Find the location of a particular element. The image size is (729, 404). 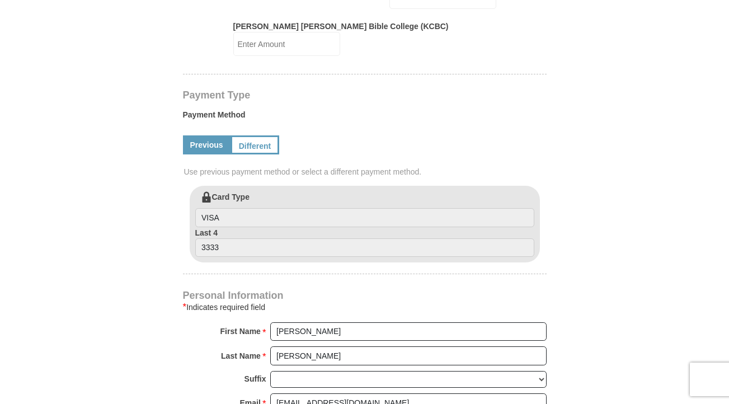

label: Card Type is located at coordinates (365, 209).